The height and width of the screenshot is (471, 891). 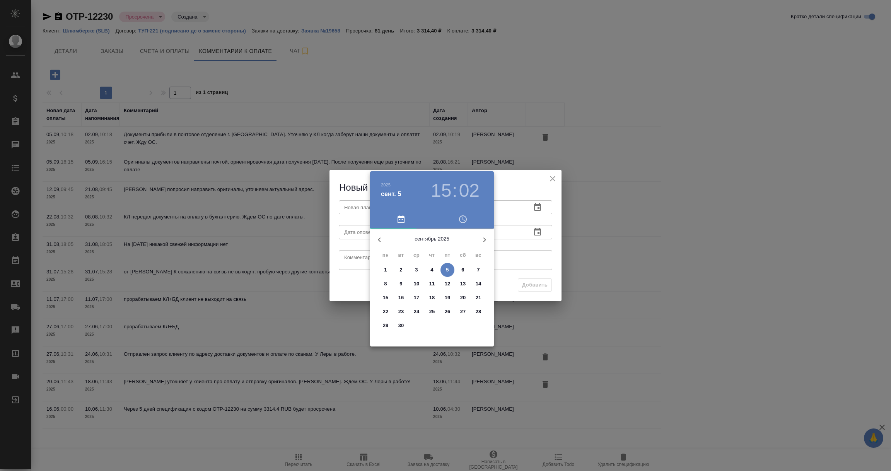 I want to click on p: 25, so click(x=432, y=312).